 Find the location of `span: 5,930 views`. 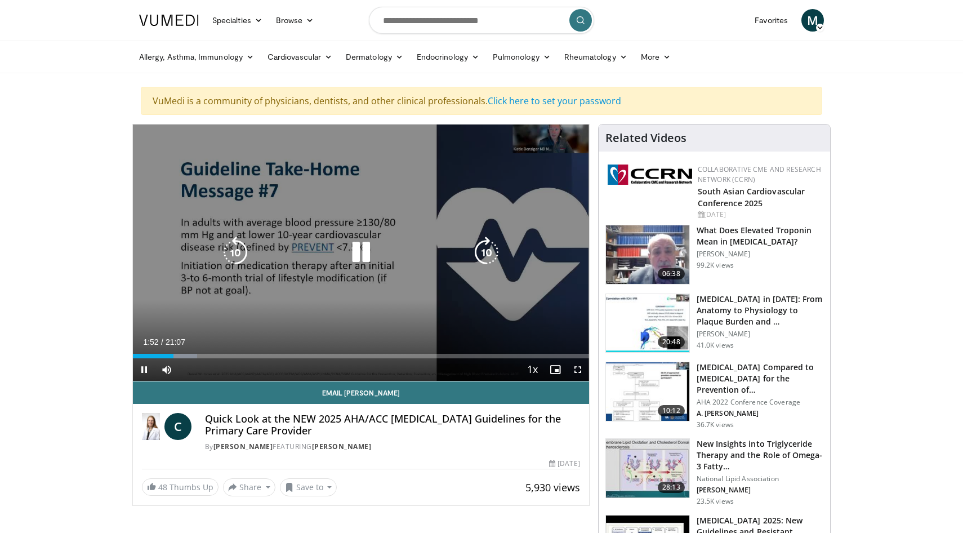

span: 5,930 views is located at coordinates (553, 487).